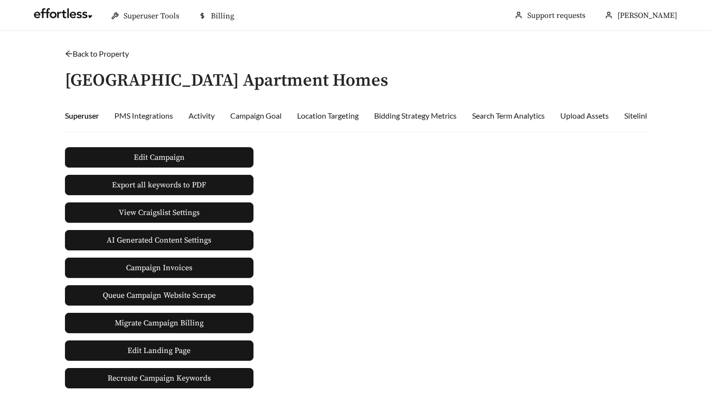  I want to click on span: Migrate Campaign Billing, so click(159, 323).